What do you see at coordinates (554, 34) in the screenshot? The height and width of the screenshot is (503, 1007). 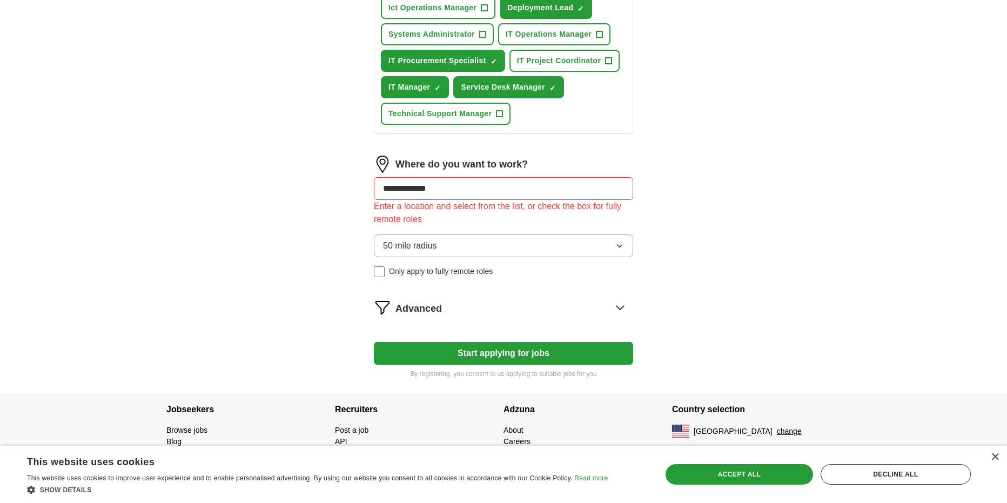 I see `button: IT Operations Manager` at bounding box center [554, 34].